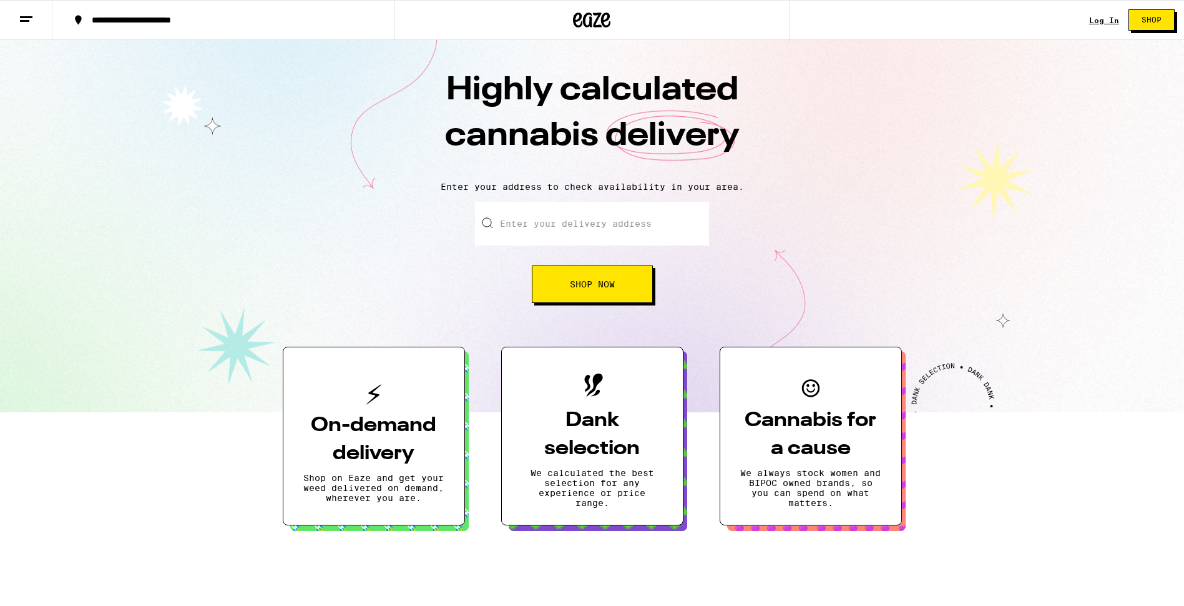 This screenshot has height=606, width=1184. I want to click on a: Shop, so click(1152, 20).